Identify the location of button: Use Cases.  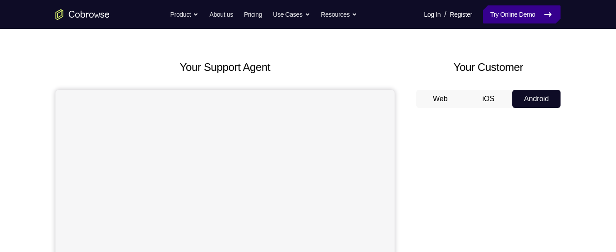
(291, 14).